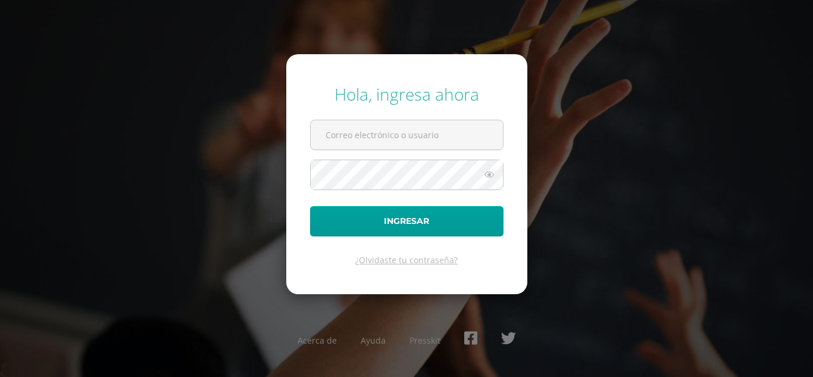  What do you see at coordinates (317, 340) in the screenshot?
I see `a: Acerca de` at bounding box center [317, 340].